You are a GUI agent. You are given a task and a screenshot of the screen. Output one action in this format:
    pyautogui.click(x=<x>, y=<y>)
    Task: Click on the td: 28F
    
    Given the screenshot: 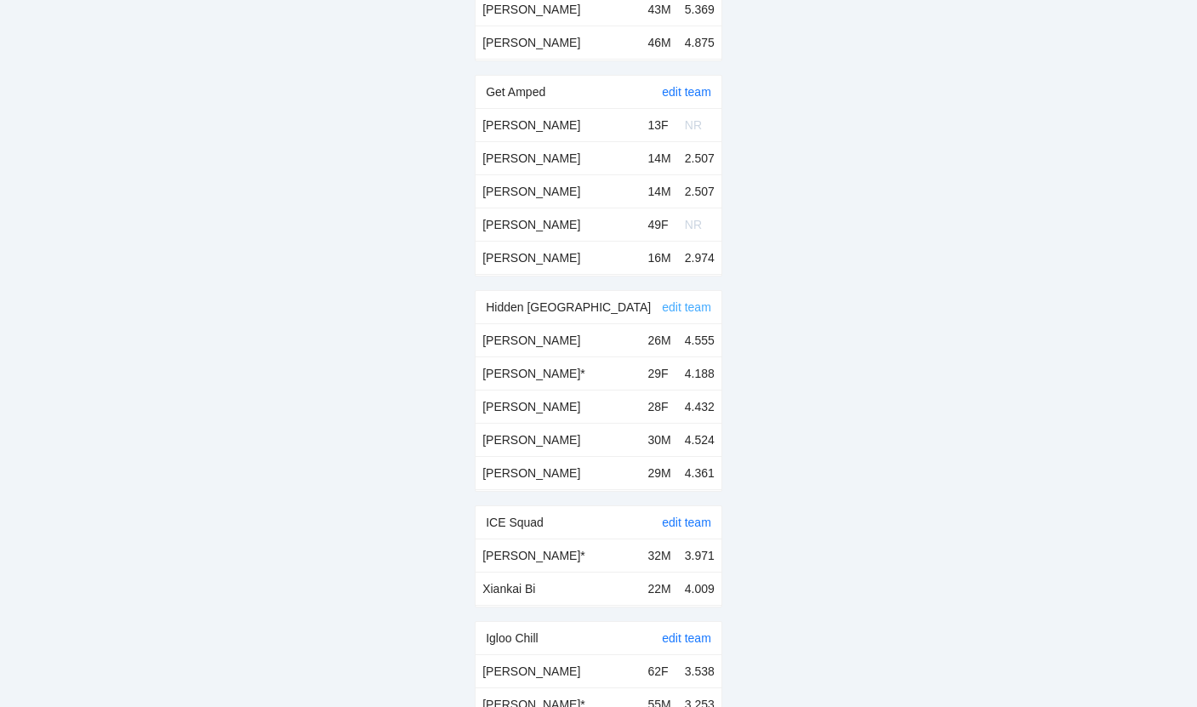 What is the action you would take?
    pyautogui.click(x=659, y=406)
    